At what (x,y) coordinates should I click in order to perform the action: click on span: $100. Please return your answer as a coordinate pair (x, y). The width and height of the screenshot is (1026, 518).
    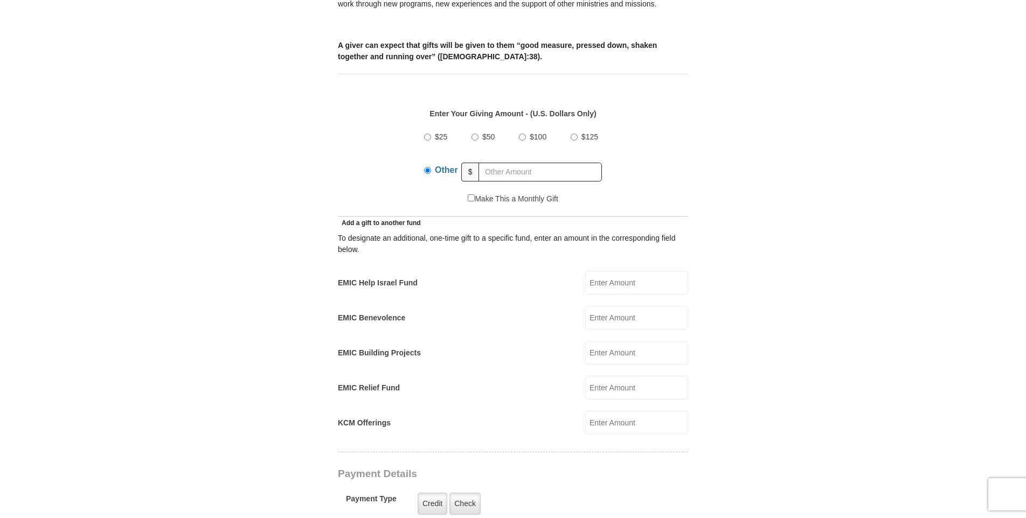
    Looking at the image, I should click on (538, 137).